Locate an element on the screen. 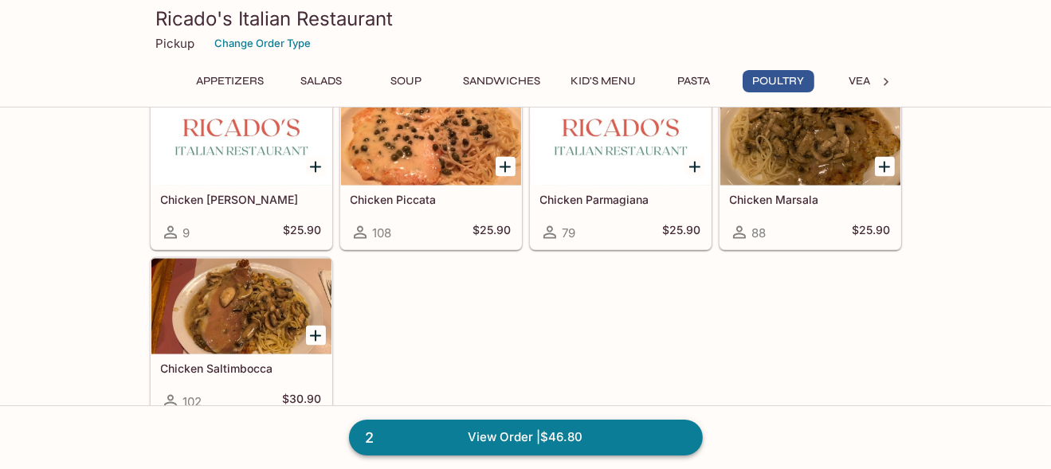 The image size is (1051, 469). h5: Chicken Saltimbocca is located at coordinates (241, 368).